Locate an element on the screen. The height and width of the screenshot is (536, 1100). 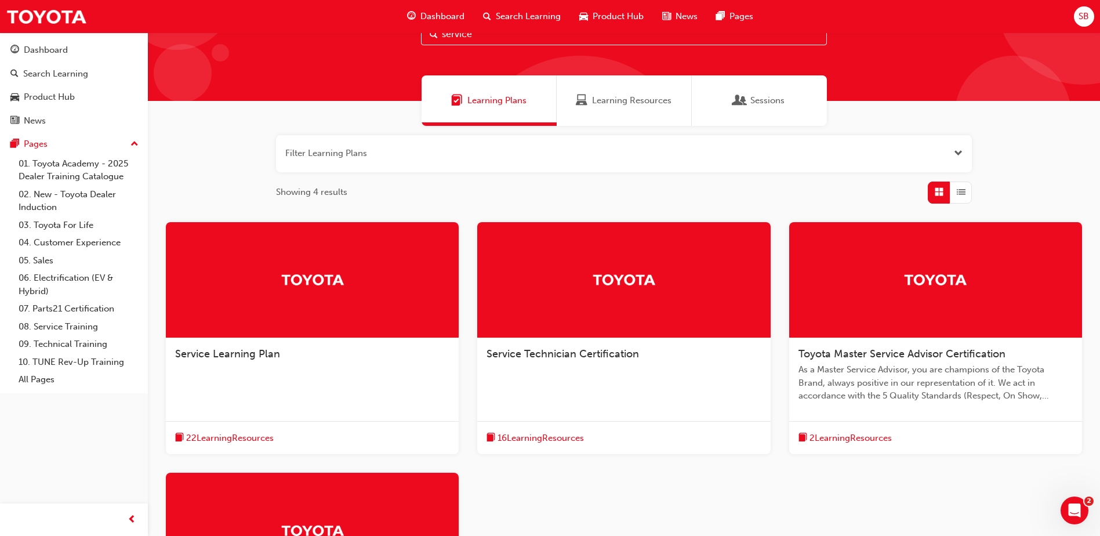
a: 10. TUNE Rev-Up Training is located at coordinates (78, 362).